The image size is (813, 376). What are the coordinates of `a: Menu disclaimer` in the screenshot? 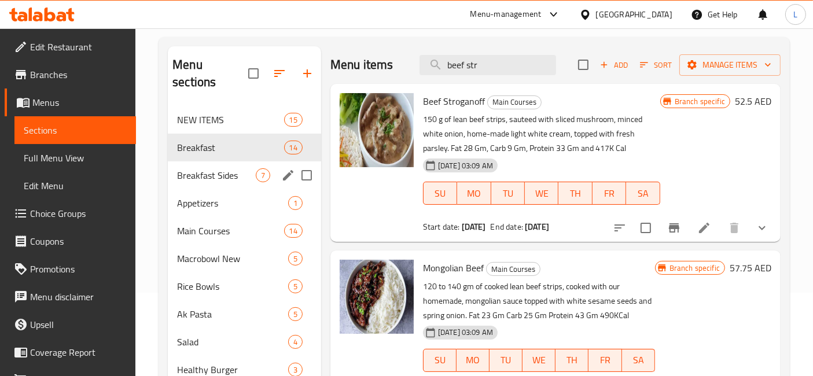 It's located at (70, 297).